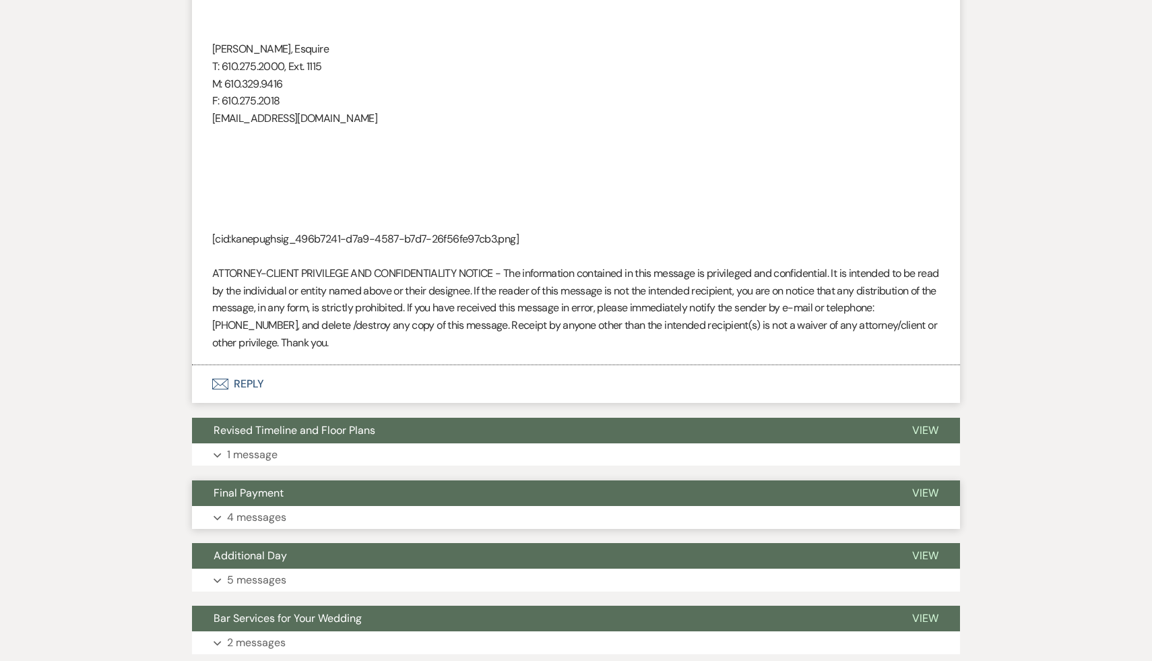 This screenshot has height=661, width=1152. Describe the element at coordinates (541, 430) in the screenshot. I see `button: Revised Timeline and Floor Plans` at that location.